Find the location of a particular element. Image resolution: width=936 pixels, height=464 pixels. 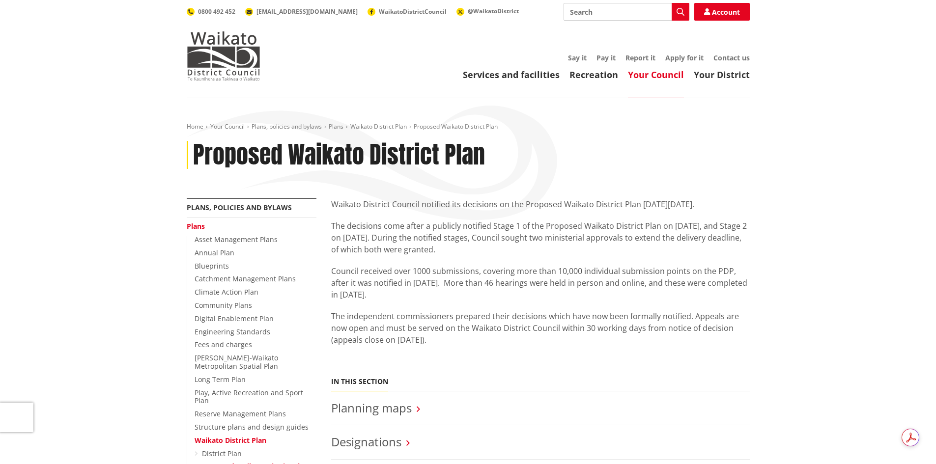

nav: breadcrumb is located at coordinates (468, 127).